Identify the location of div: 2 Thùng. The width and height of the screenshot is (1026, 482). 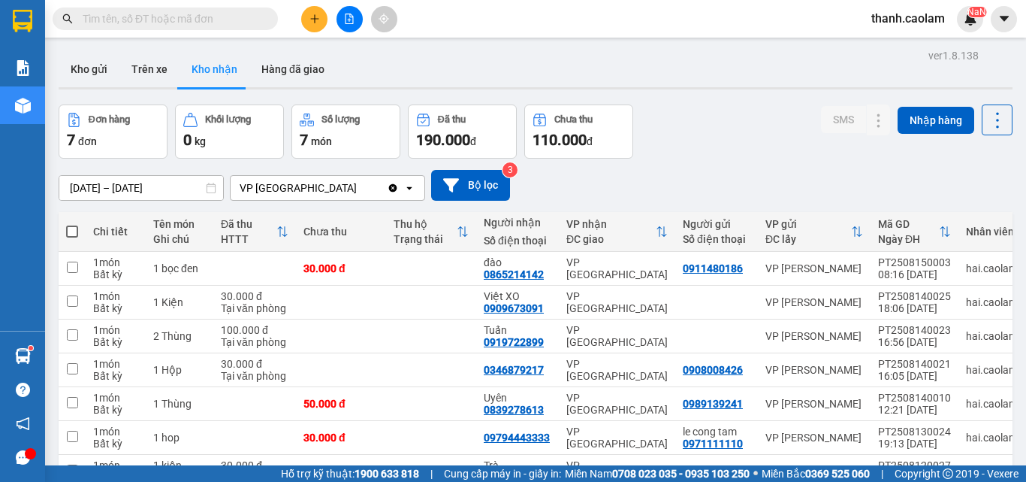
(180, 336).